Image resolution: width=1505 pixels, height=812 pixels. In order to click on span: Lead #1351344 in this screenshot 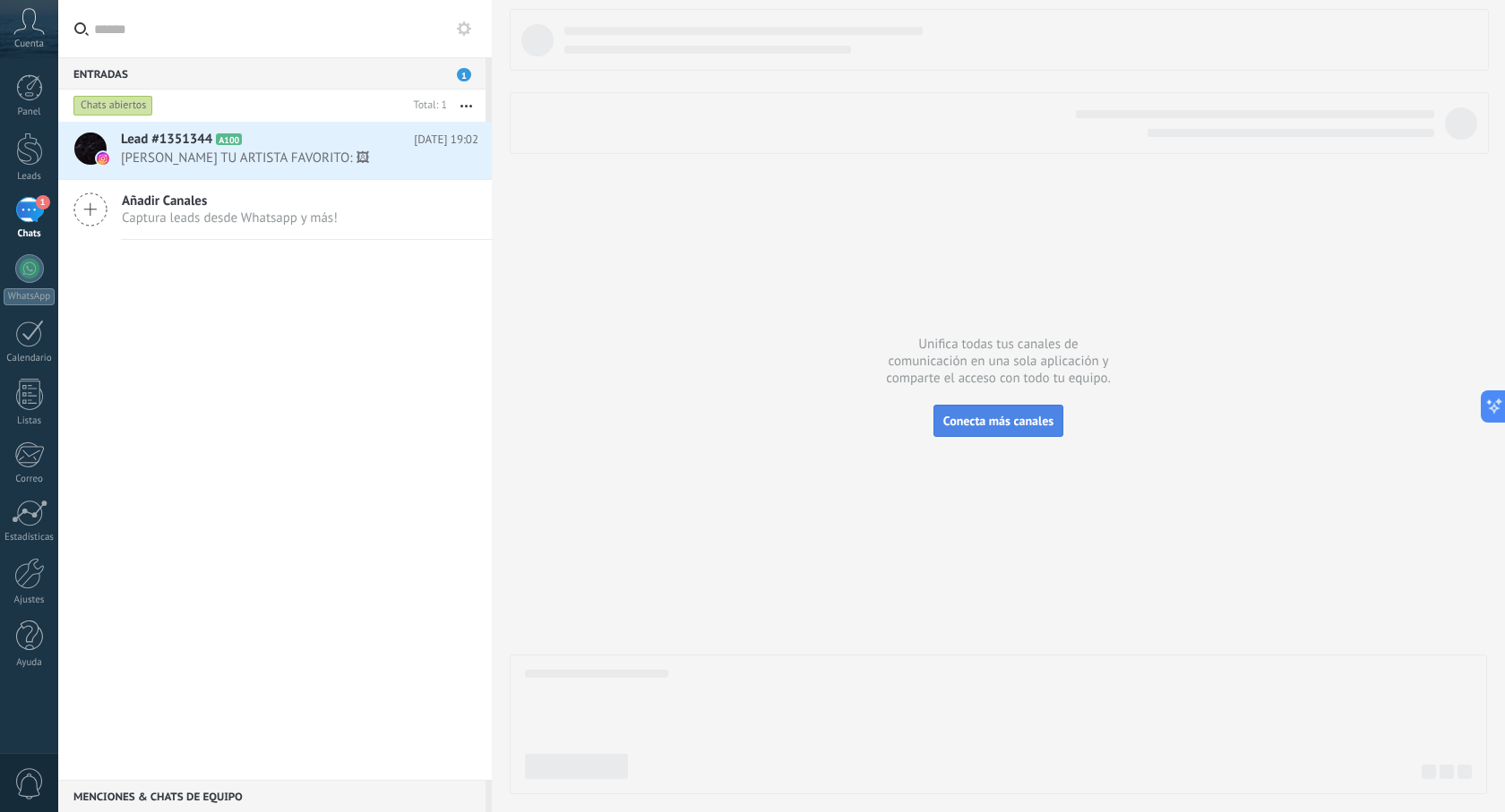, I will do `click(166, 139)`.